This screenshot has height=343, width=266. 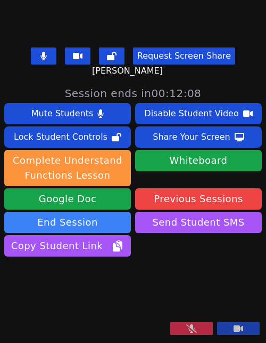 I want to click on span: Session ends in, so click(x=133, y=93).